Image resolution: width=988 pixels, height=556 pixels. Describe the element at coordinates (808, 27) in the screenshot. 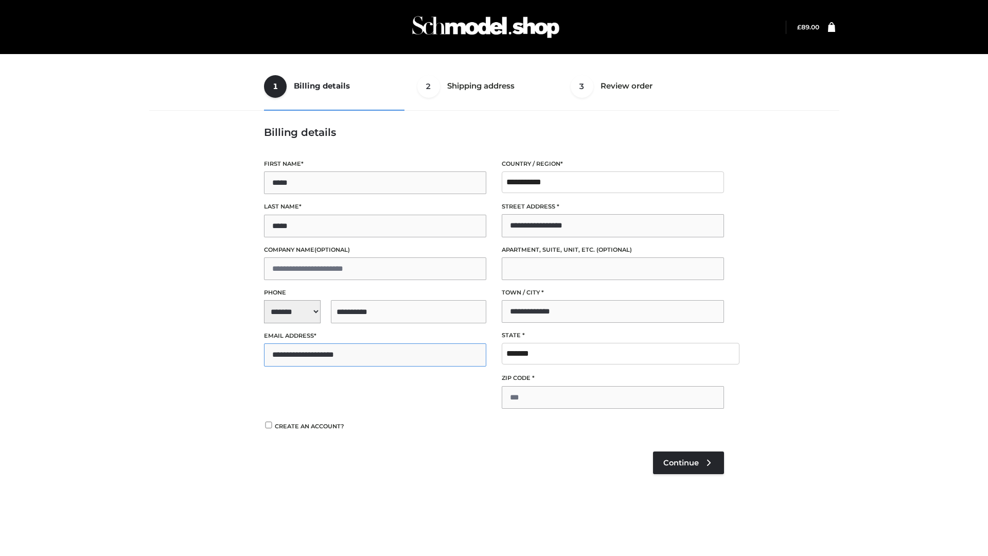

I see `a: £89.00` at that location.